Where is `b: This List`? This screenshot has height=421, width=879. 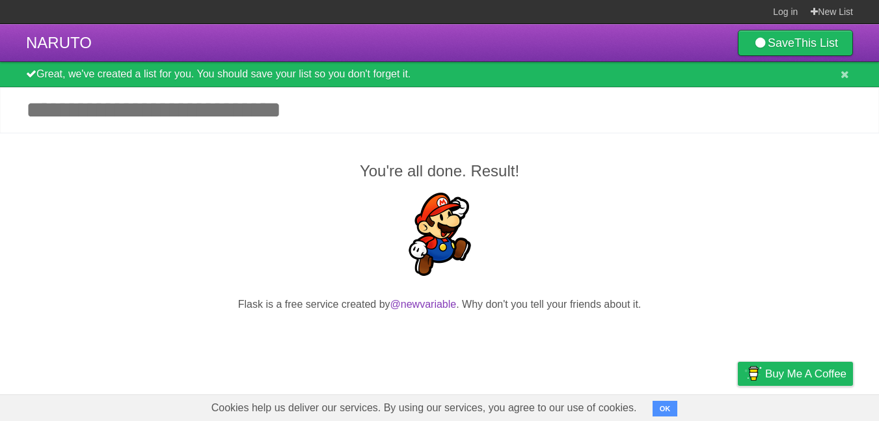
b: This List is located at coordinates (816, 43).